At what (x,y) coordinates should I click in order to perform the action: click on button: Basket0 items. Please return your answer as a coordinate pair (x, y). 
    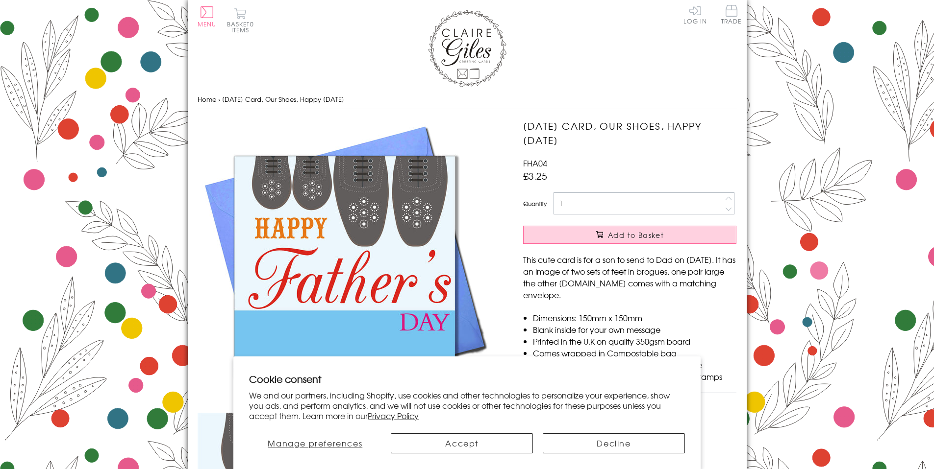
    Looking at the image, I should click on (240, 20).